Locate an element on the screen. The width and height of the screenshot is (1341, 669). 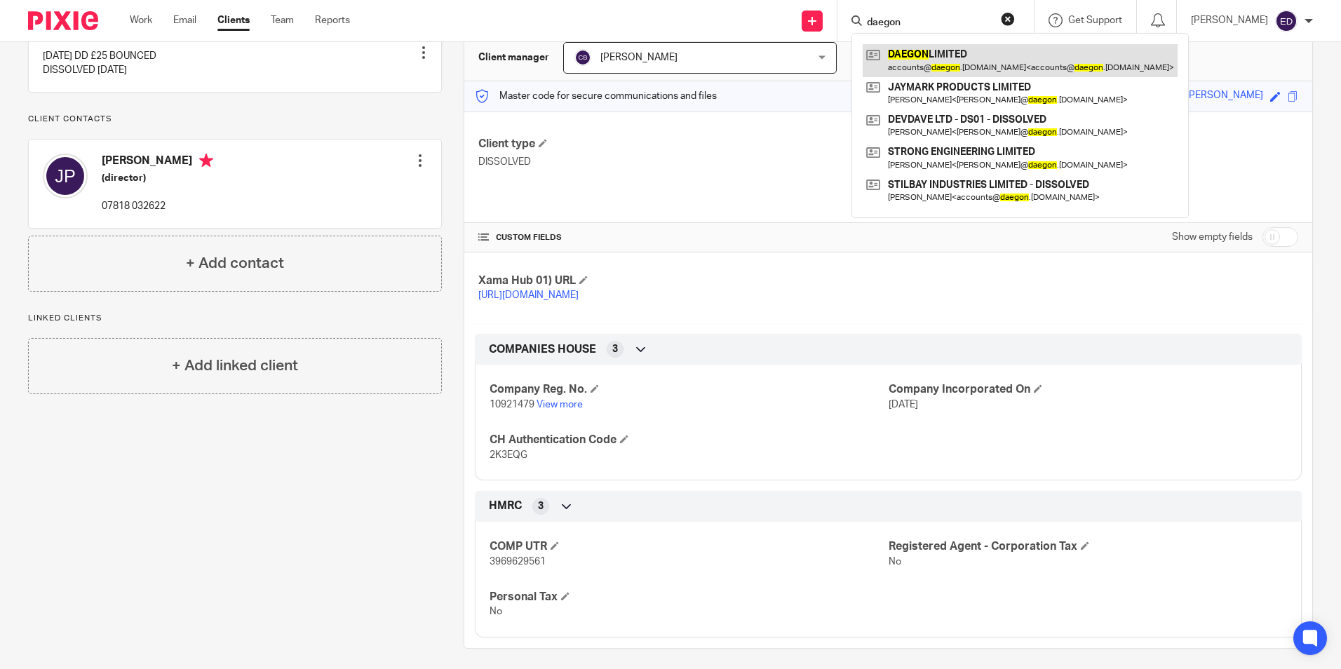
h4: Client type is located at coordinates (683, 144).